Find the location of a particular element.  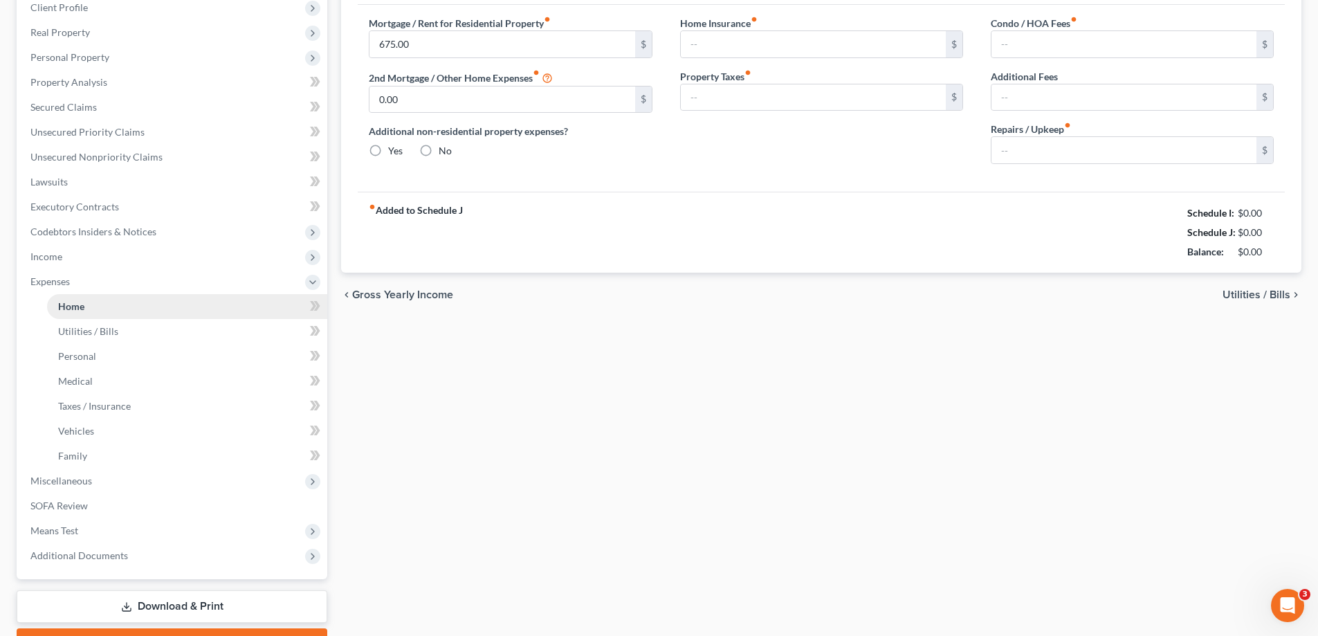

span: Home is located at coordinates (71, 306).